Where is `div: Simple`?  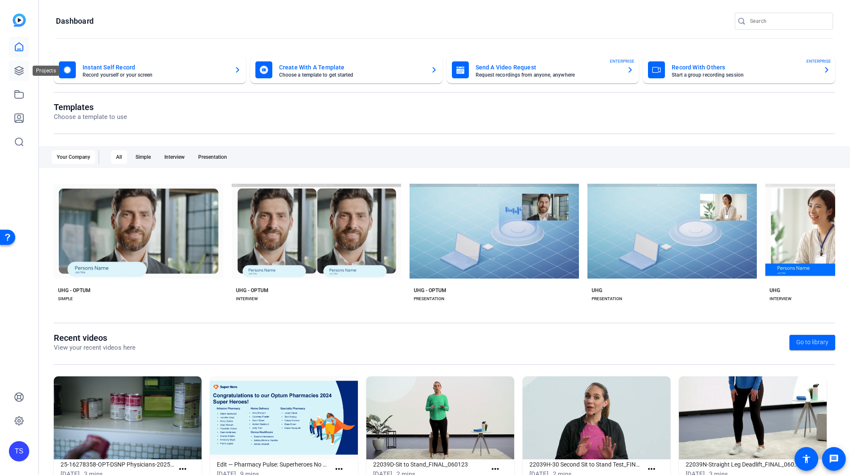 div: Simple is located at coordinates (143, 157).